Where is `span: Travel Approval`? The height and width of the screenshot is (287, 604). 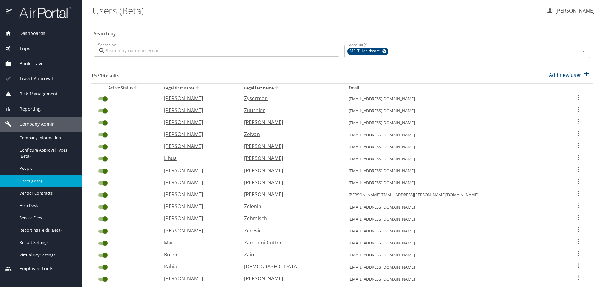 span: Travel Approval is located at coordinates (32, 79).